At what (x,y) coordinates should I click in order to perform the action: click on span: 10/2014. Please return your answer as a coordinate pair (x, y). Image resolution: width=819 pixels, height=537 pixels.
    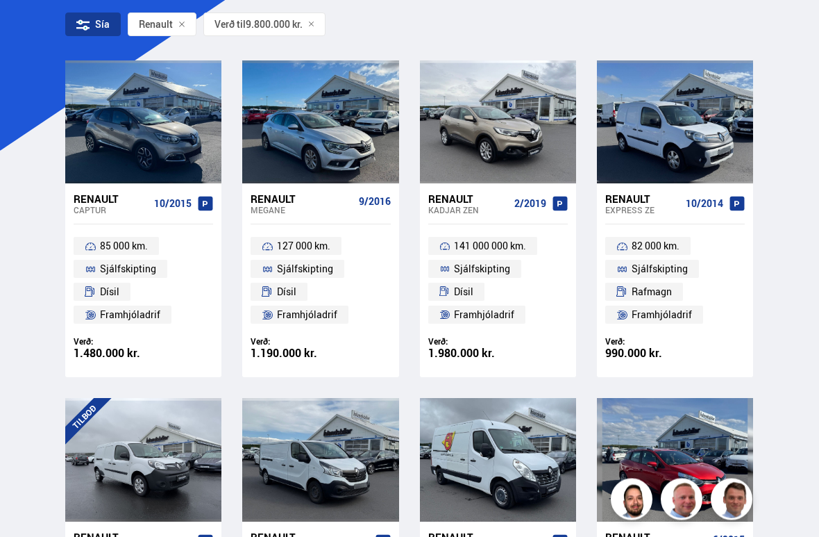
    Looking at the image, I should click on (705, 204).